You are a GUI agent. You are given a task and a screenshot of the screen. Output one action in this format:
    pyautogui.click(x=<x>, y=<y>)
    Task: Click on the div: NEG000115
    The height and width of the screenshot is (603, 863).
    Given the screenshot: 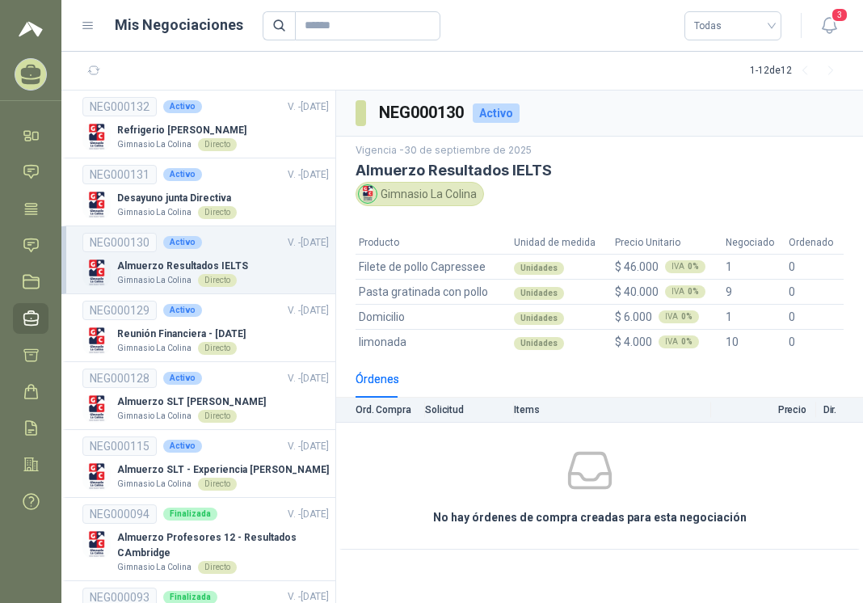 What is the action you would take?
    pyautogui.click(x=120, y=446)
    